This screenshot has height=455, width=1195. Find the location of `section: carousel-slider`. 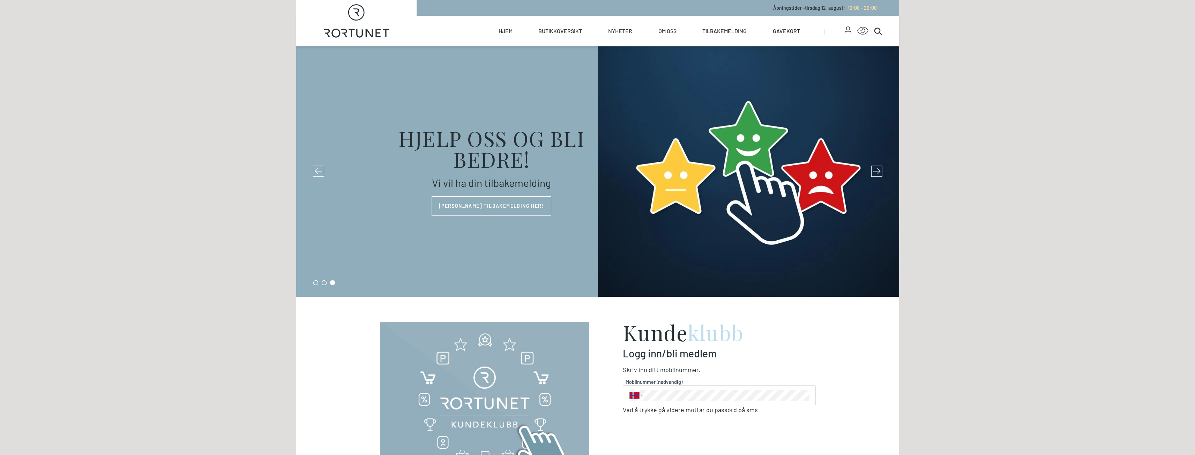

section: carousel-slider is located at coordinates (598, 172).